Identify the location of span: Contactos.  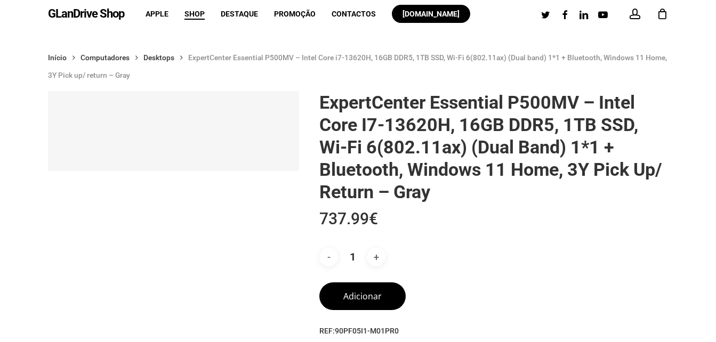
(353, 14).